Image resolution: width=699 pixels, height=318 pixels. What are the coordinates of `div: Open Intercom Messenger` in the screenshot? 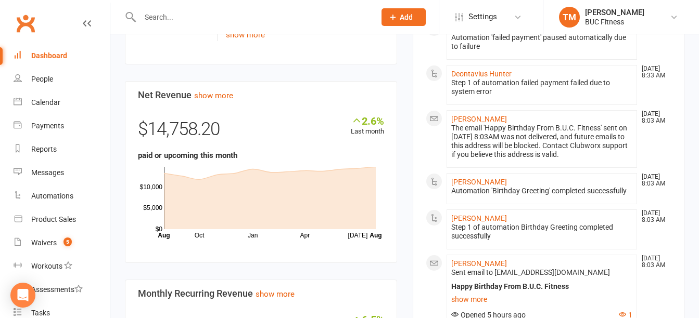 It's located at (23, 296).